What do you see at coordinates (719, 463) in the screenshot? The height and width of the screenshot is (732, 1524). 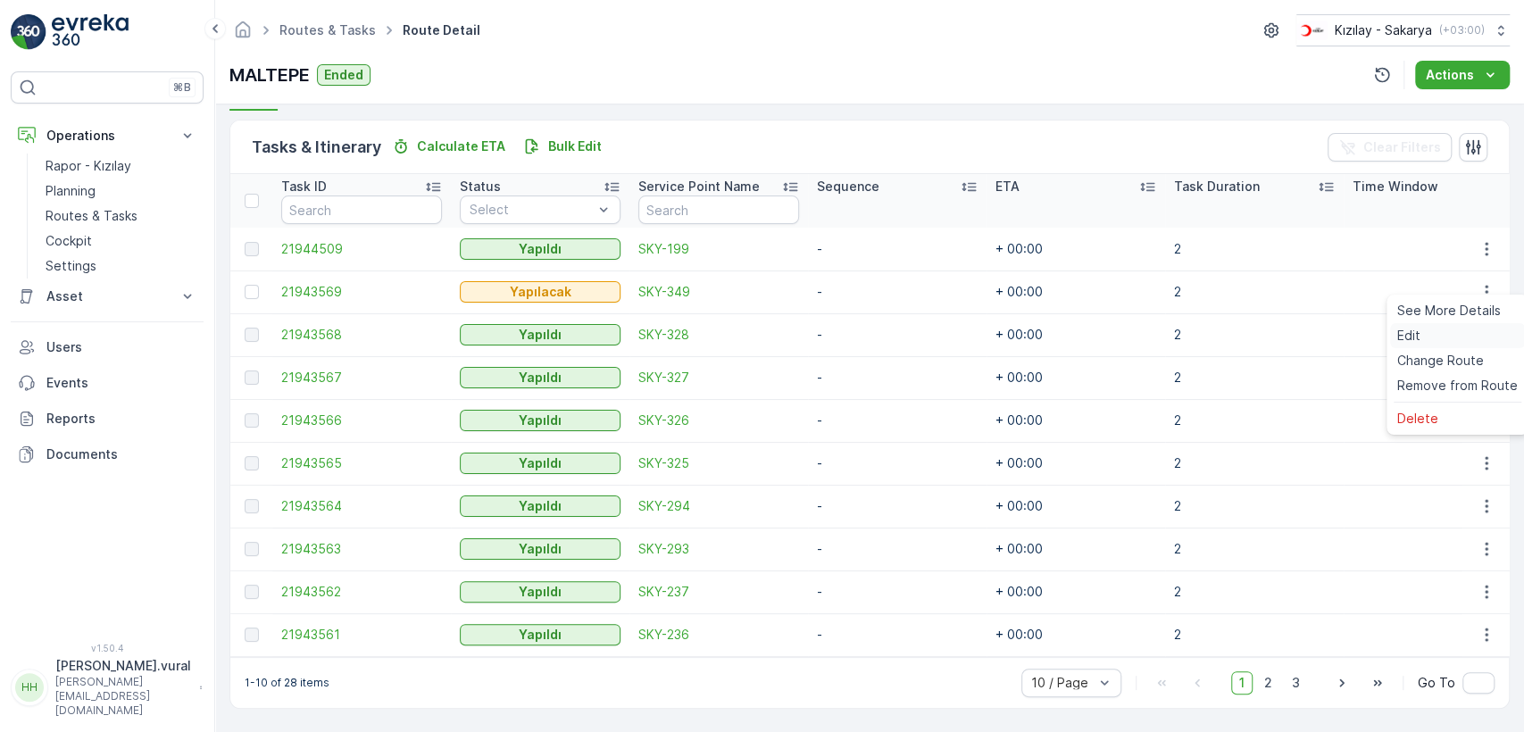 I see `span: SKY-325` at bounding box center [719, 463].